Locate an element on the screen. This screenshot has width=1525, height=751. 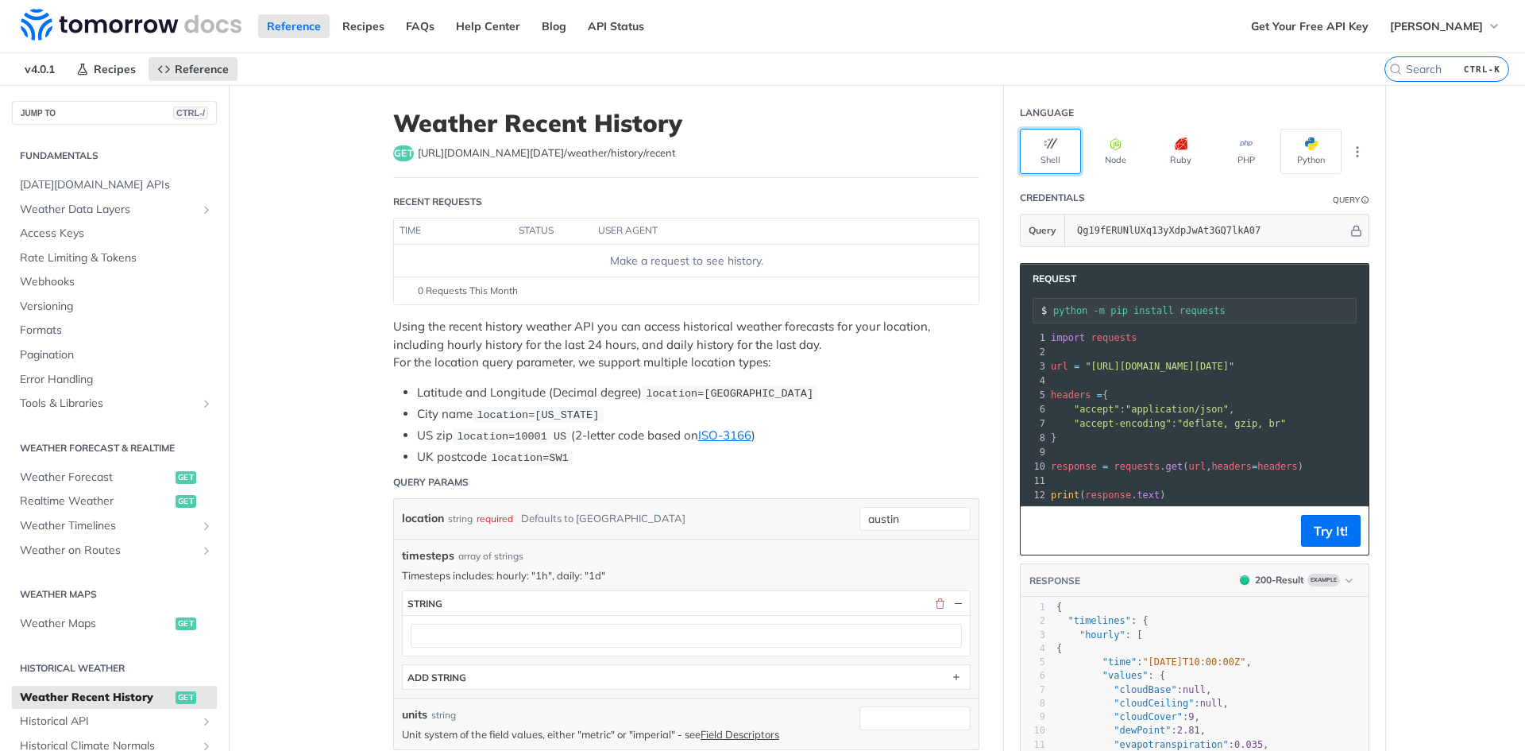
a: Reference is located at coordinates (294, 26).